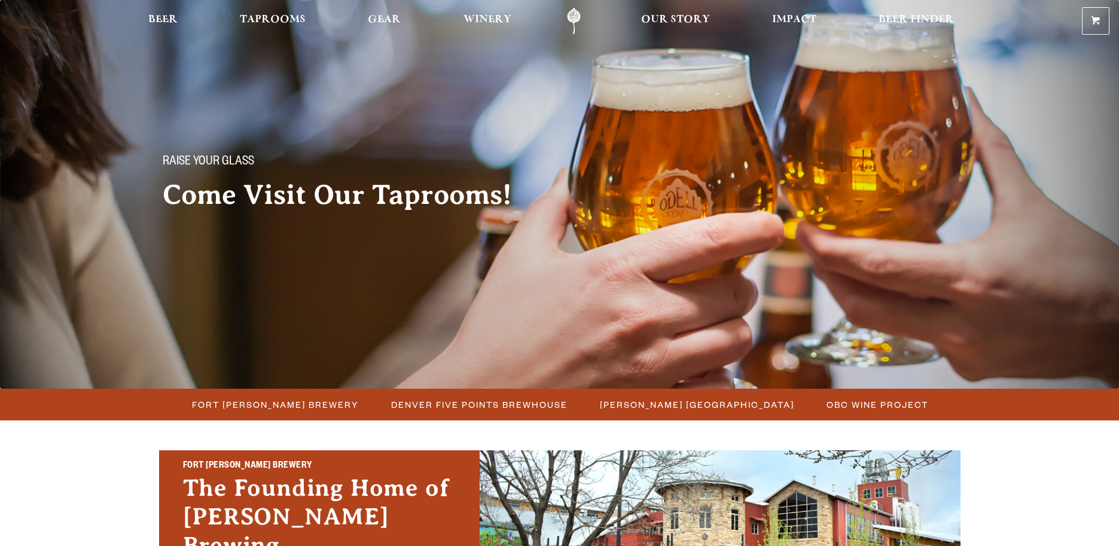 This screenshot has width=1119, height=546. Describe the element at coordinates (917, 21) in the screenshot. I see `a: Beer Finder` at that location.